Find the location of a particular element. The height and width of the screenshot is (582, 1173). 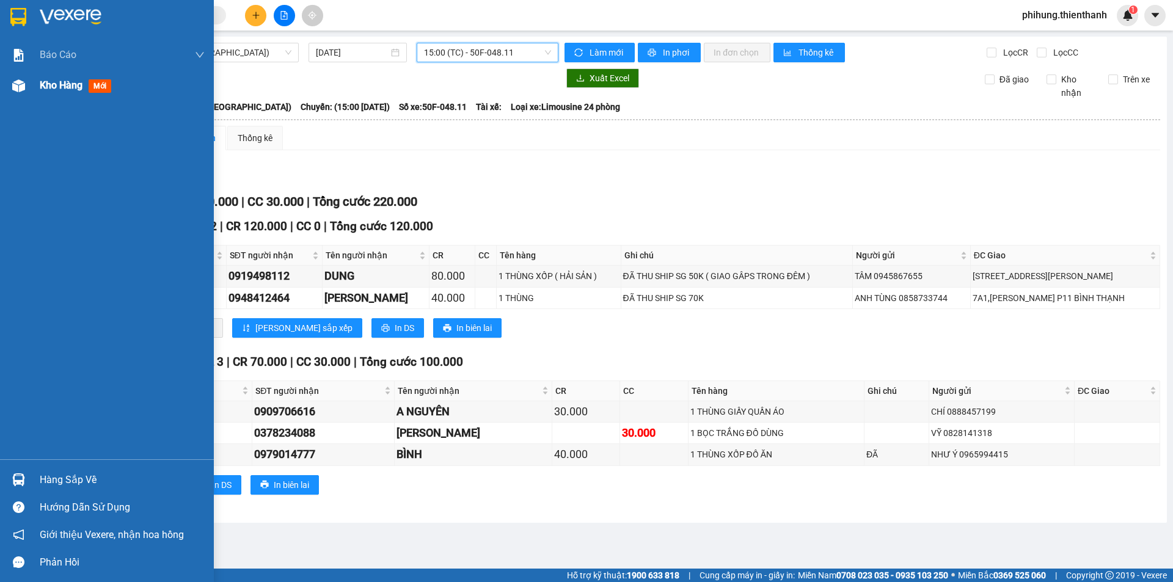

div: ANH TÙNG 0858733744 is located at coordinates (912, 298).